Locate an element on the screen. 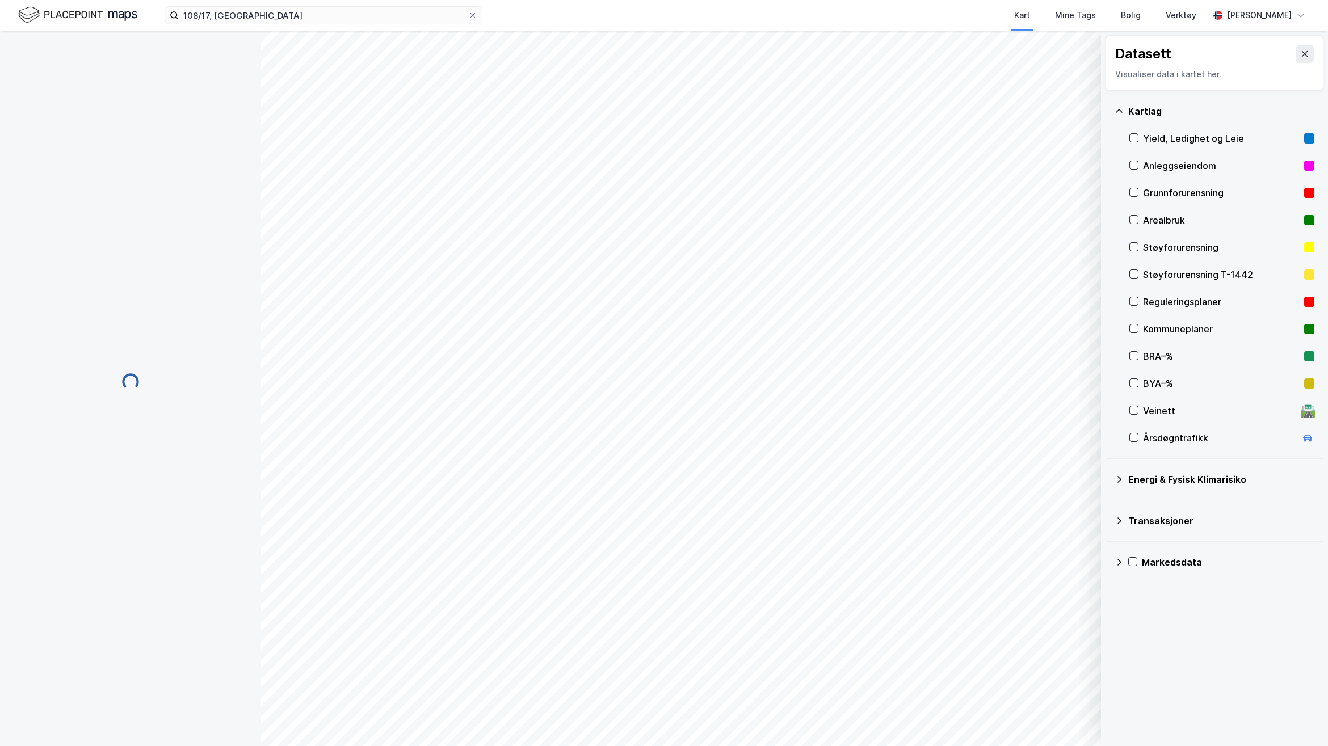 The width and height of the screenshot is (1328, 746). div: Anleggseiendom is located at coordinates (1222, 166).